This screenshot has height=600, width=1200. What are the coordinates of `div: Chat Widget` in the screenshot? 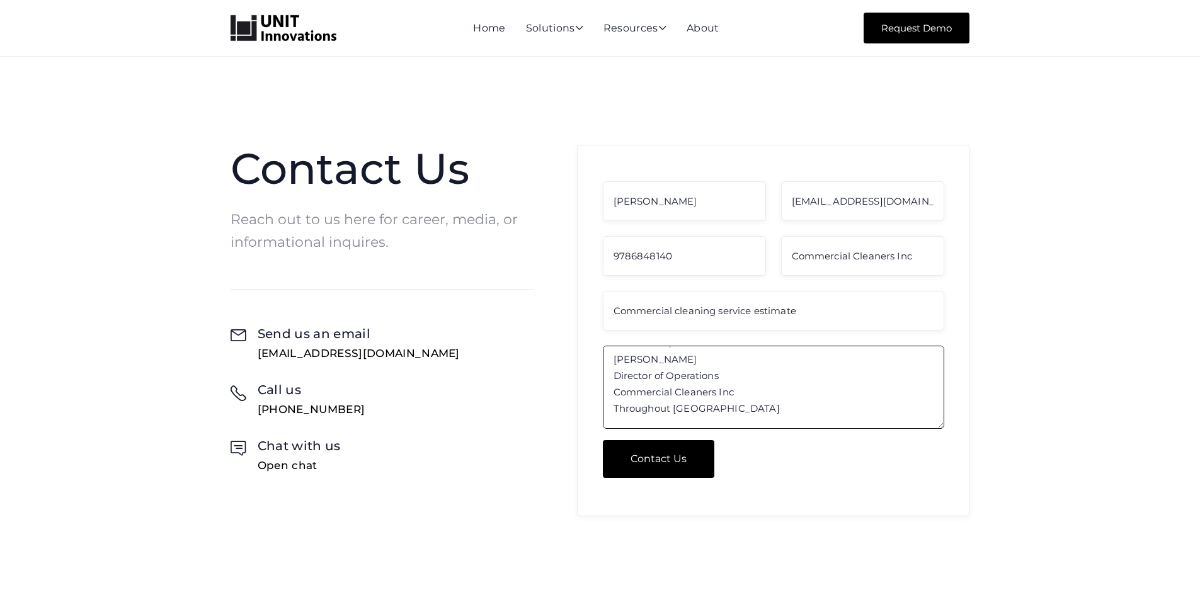 It's located at (1092, 532).